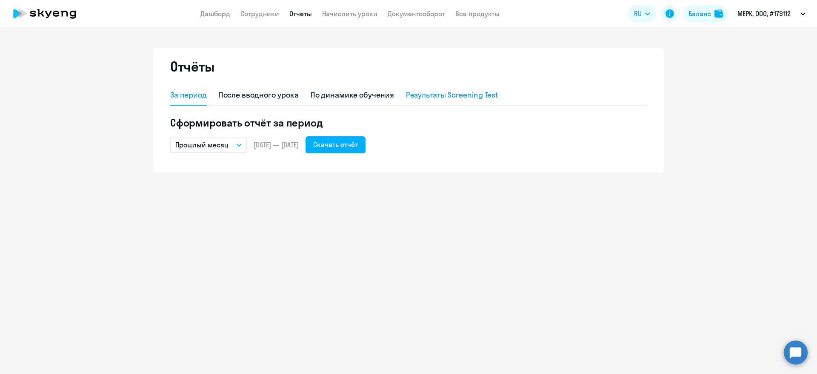  Describe the element at coordinates (409, 123) in the screenshot. I see `h5: Сформировать отчёт за период` at that location.